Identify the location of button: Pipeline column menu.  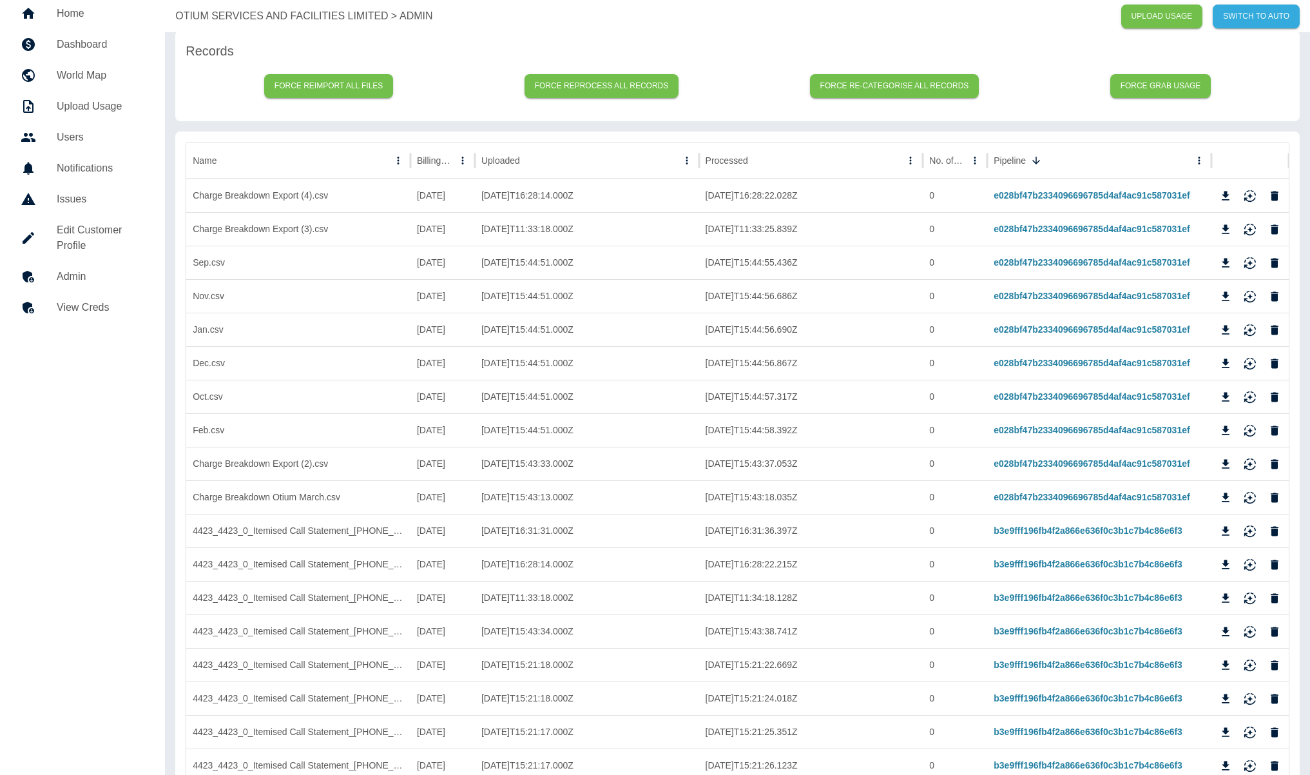
(1199, 160).